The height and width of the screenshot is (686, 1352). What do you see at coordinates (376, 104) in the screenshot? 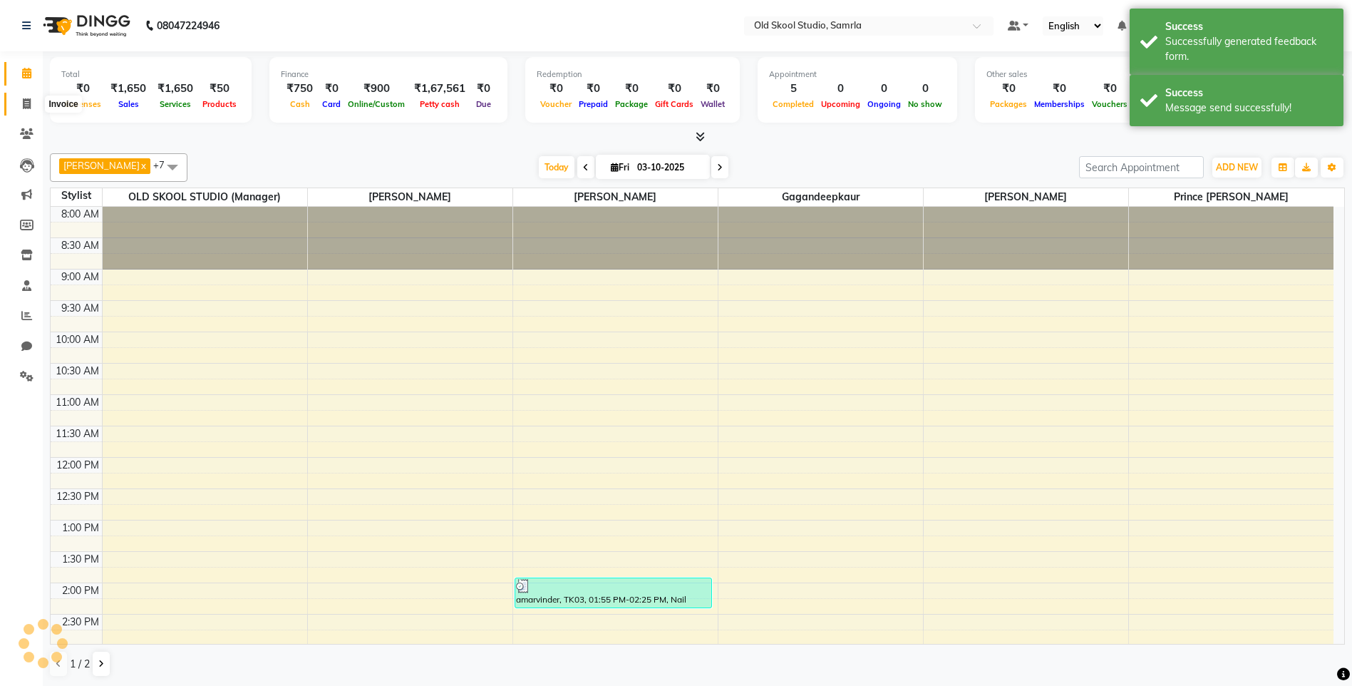
I see `span: Online/Custom` at bounding box center [376, 104].